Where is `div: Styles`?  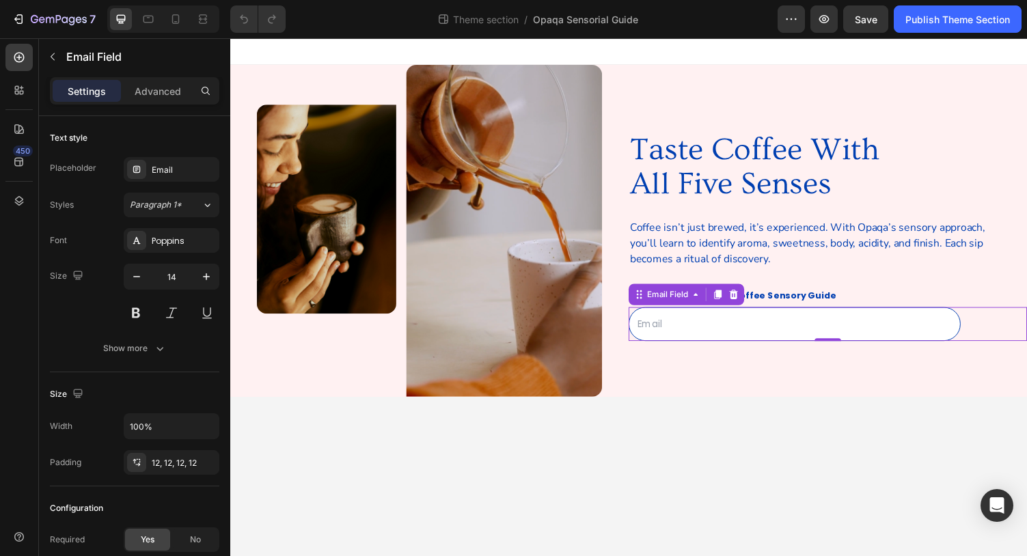 div: Styles is located at coordinates (61, 205).